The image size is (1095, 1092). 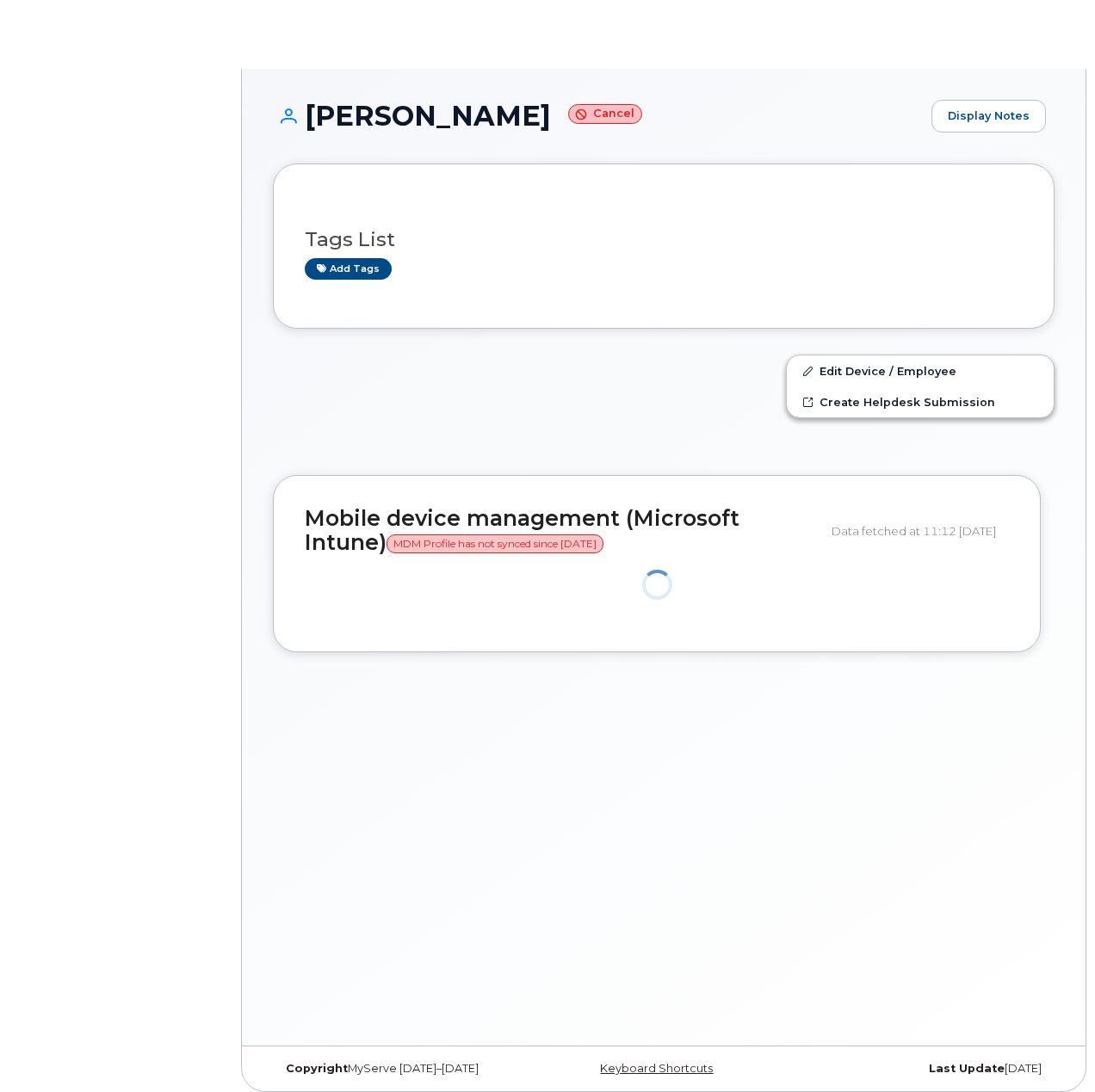 What do you see at coordinates (656, 1068) in the screenshot?
I see `a: Keyboard Shortcuts` at bounding box center [656, 1068].